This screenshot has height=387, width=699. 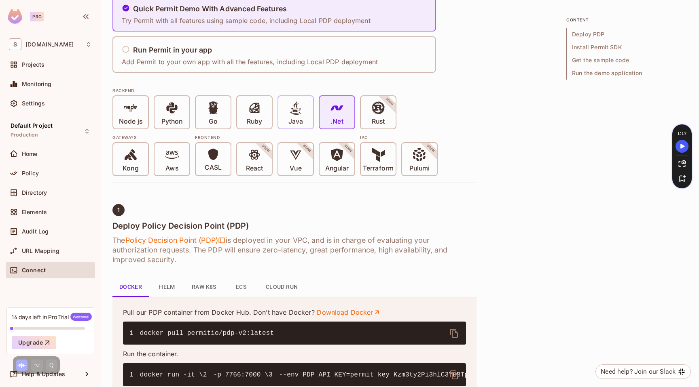 What do you see at coordinates (172, 50) in the screenshot?
I see `h5: Run Permit in your app` at bounding box center [172, 50].